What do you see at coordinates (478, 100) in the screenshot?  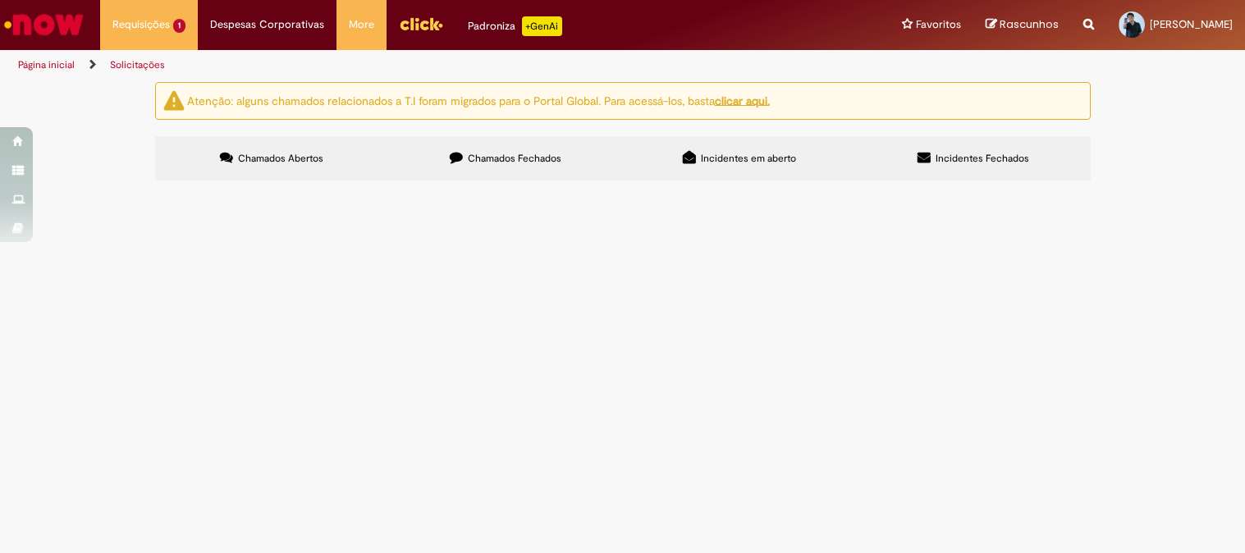 I see `ng-bind-html: Atenção: alguns chamados relacionados a T.I foram migrados para o Portal Global. Para acessá-los,...` at bounding box center [478, 100].